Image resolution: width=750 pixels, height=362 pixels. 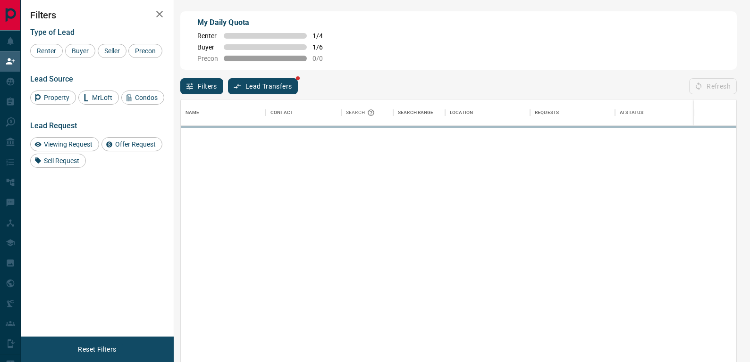 I want to click on div: Offer Request, so click(x=132, y=144).